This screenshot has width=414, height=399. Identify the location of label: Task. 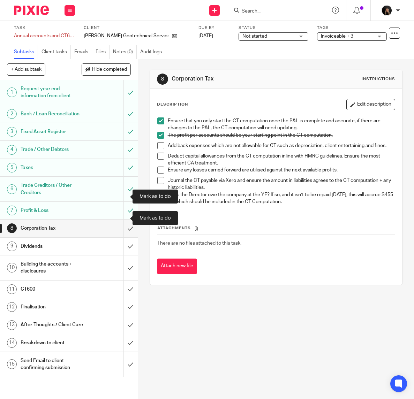
(44, 28).